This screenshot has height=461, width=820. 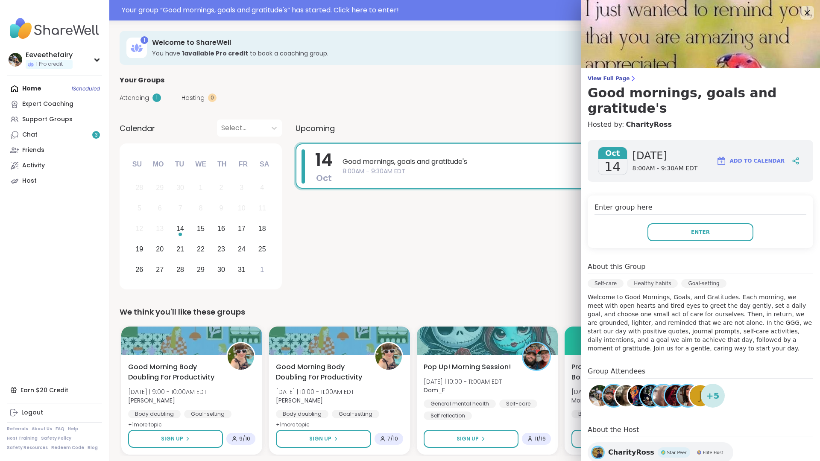 I want to click on div: 20, so click(x=160, y=249).